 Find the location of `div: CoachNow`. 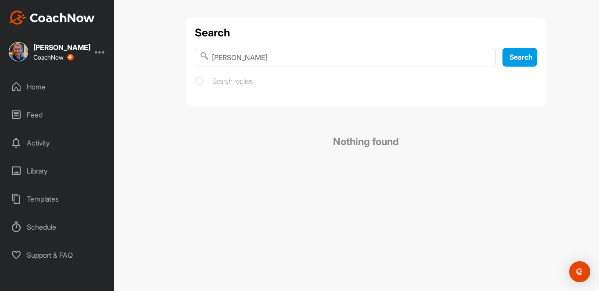

div: CoachNow is located at coordinates (54, 57).